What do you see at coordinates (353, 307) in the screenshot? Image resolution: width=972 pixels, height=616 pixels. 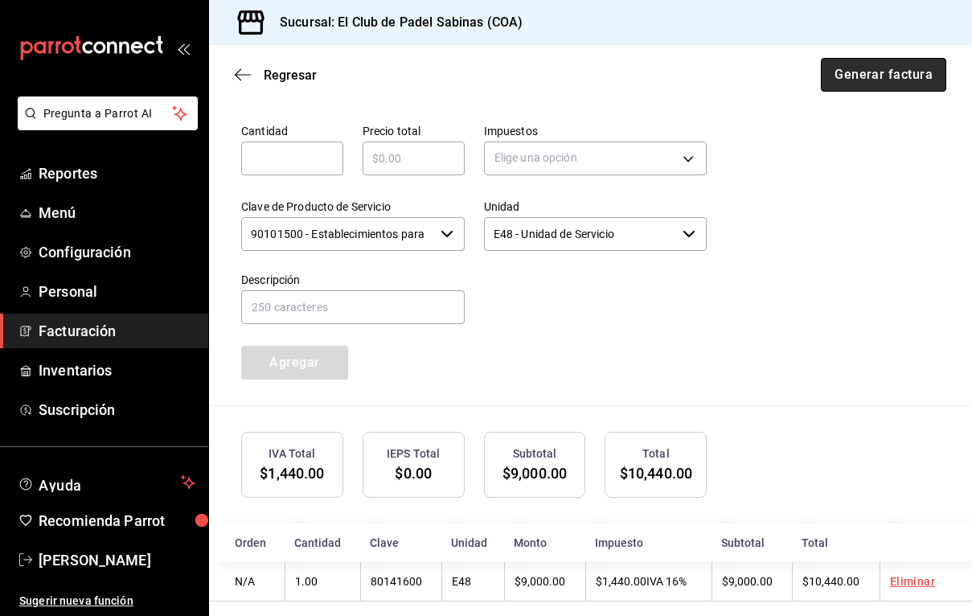 I see `input: 250 caracteres` at bounding box center [353, 307].